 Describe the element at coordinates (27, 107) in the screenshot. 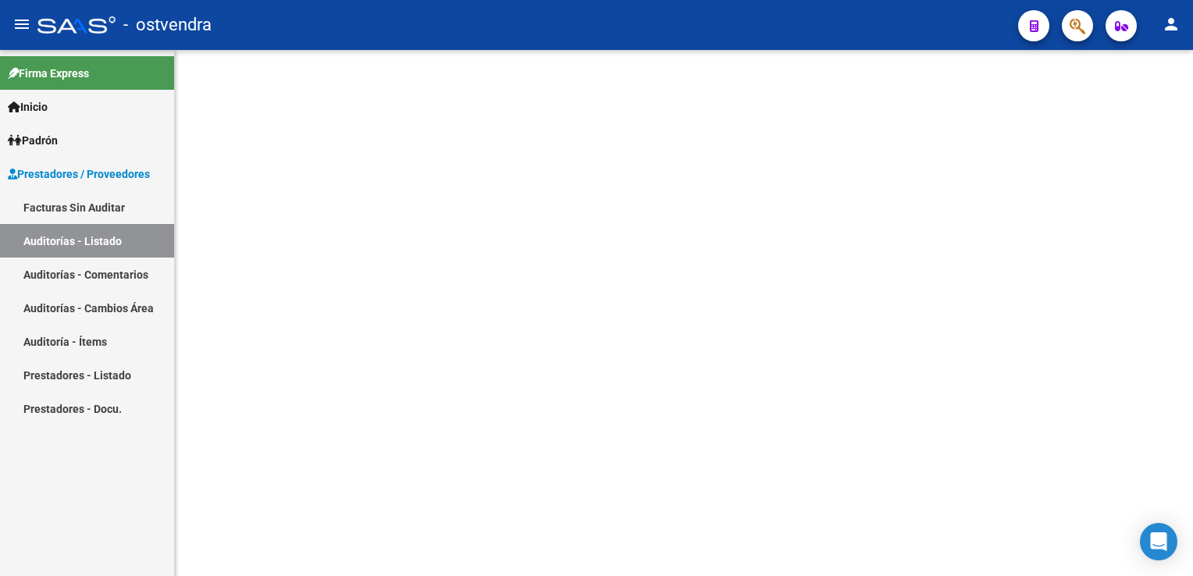

I see `span: Inicio` at that location.